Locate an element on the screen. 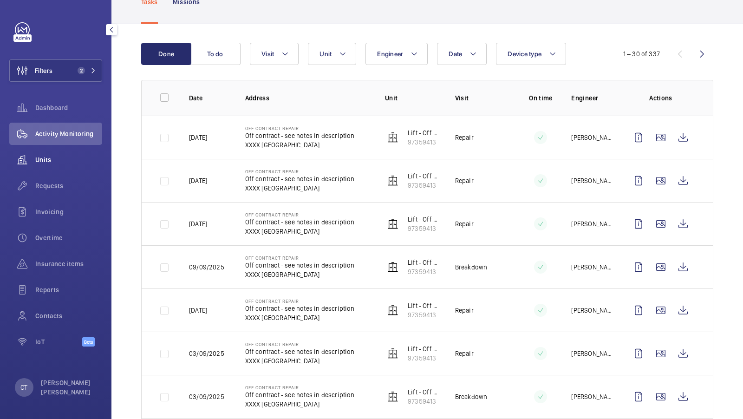 The image size is (743, 419). span: Visit is located at coordinates (268, 54).